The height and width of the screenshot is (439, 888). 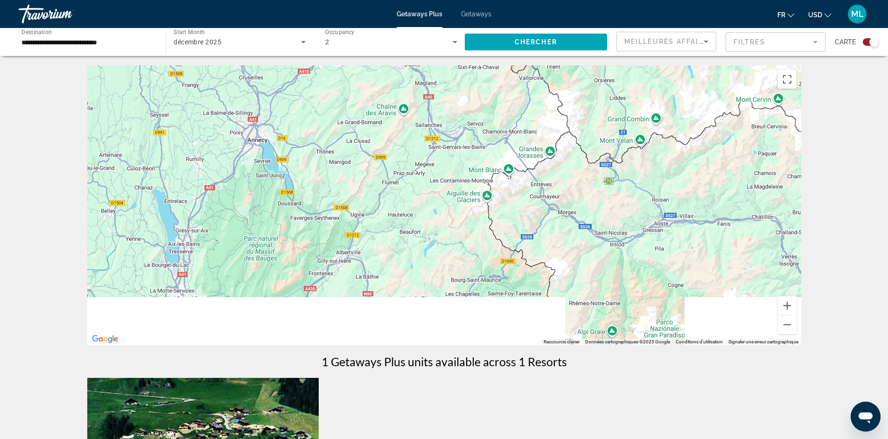 What do you see at coordinates (444, 362) in the screenshot?
I see `h1: 1 Getaways Plus units available across 1 Resorts` at bounding box center [444, 362].